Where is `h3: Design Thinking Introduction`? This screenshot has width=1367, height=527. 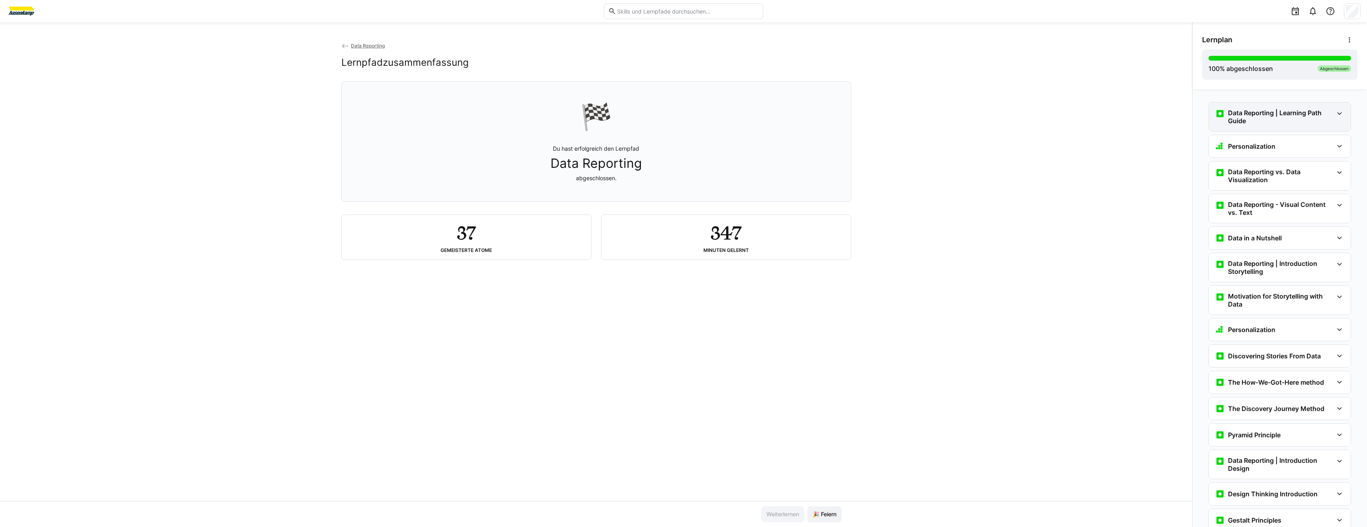 h3: Design Thinking Introduction is located at coordinates (1273, 494).